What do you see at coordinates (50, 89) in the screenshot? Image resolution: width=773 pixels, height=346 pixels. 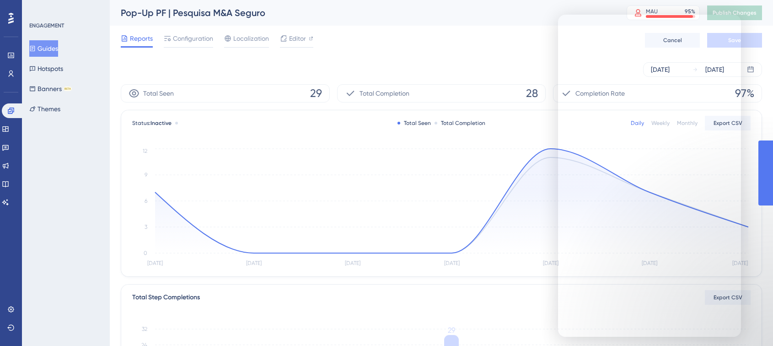 I see `button: BannersBETA` at bounding box center [50, 89].